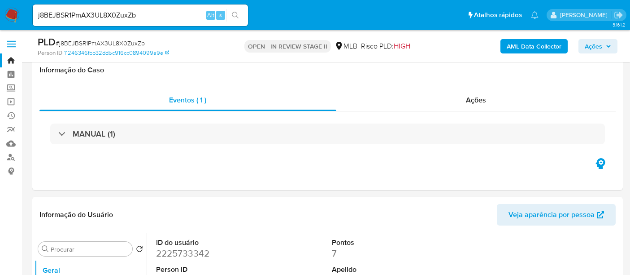  Describe the element at coordinates (117, 53) in the screenshot. I see `a: 11246346fbb32dd5c916cc0894099a9e` at that location.